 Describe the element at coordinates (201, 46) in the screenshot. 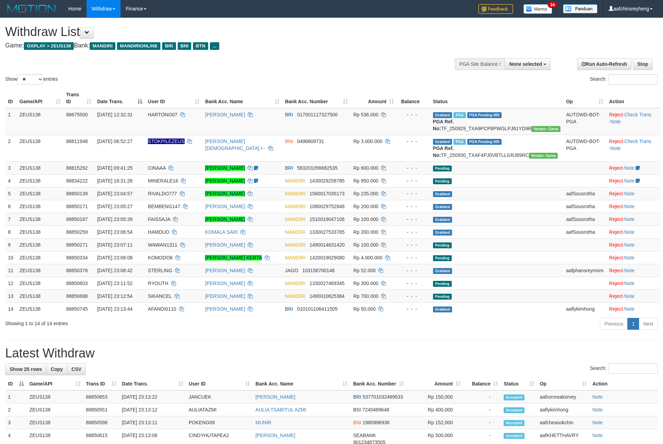

I see `span: BTN` at that location.